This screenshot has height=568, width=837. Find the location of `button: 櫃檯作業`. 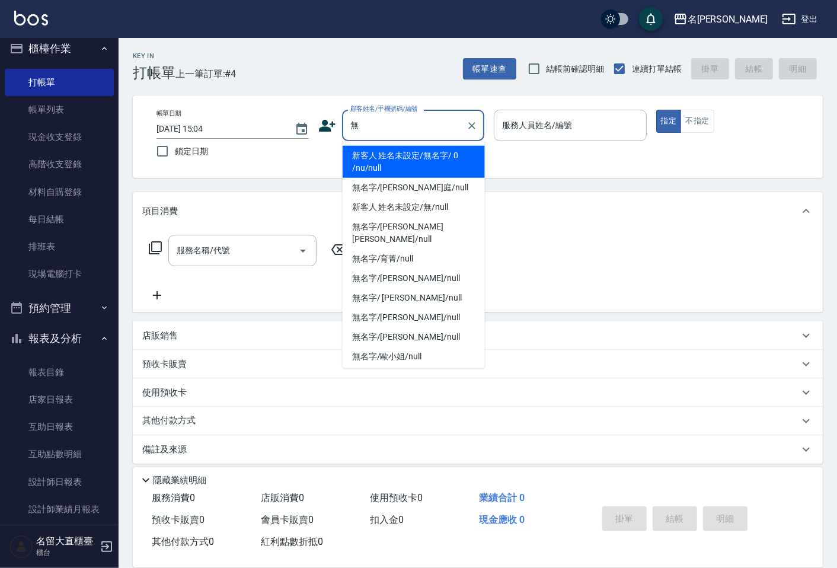

button: 櫃檯作業 is located at coordinates (59, 49).